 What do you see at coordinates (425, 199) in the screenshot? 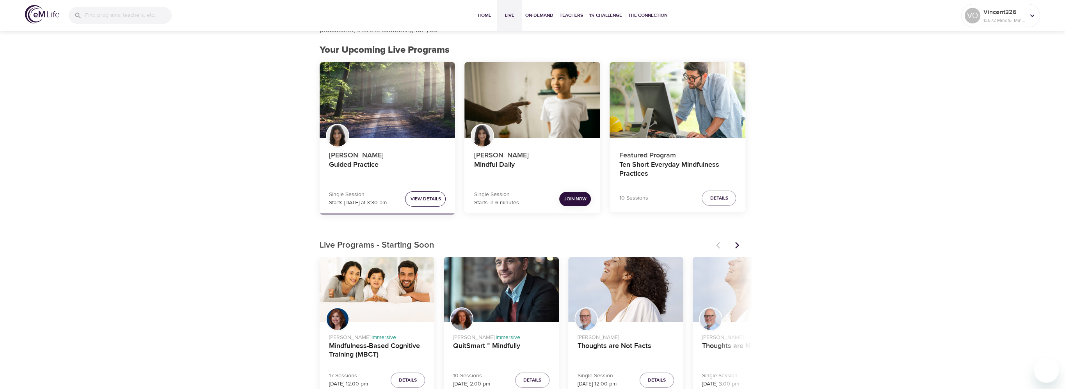
I see `span: View Details` at bounding box center [425, 199].